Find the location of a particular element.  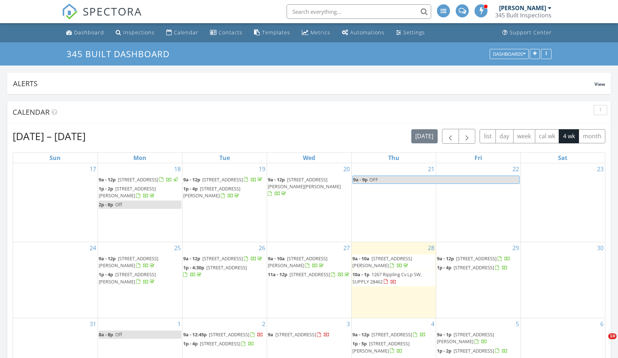

div: 345 Built Inspections is located at coordinates (524, 15).